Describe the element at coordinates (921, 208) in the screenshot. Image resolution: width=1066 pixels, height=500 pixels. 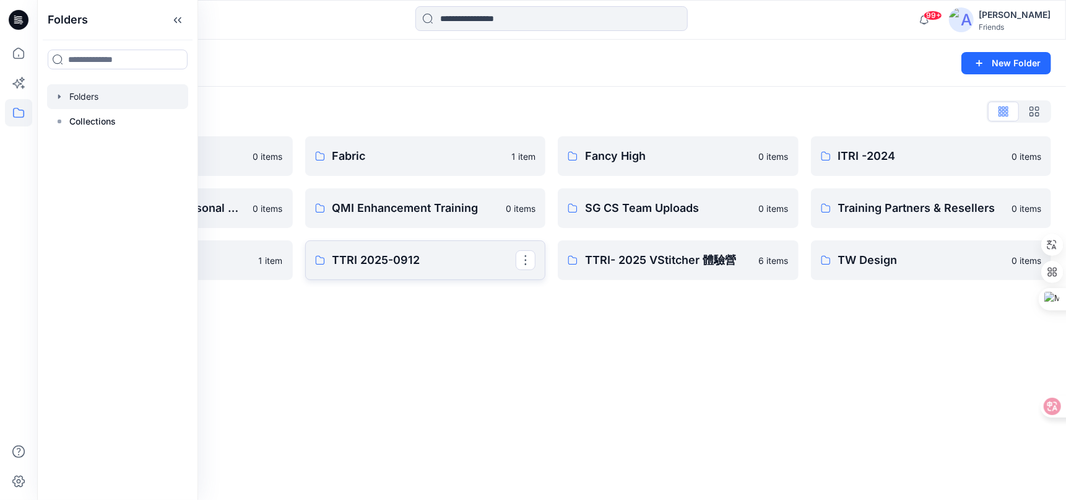
I see `p: Training Partners & Resellers` at that location.